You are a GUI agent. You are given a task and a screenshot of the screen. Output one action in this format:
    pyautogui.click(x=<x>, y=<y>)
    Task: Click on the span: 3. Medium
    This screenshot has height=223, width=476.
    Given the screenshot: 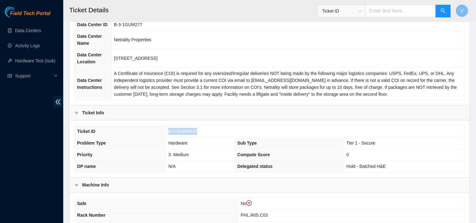 What is the action you would take?
    pyautogui.click(x=178, y=155)
    